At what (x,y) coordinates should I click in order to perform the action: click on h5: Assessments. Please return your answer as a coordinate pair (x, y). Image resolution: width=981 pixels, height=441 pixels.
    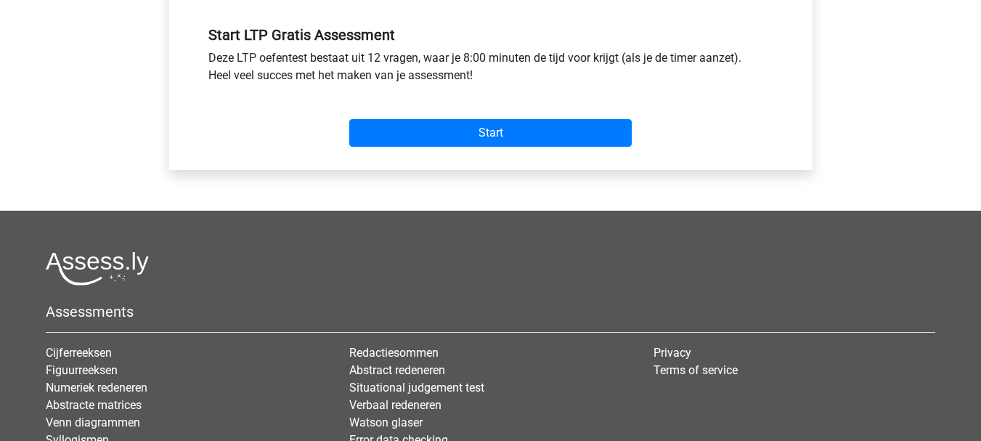
    Looking at the image, I should click on (490, 312).